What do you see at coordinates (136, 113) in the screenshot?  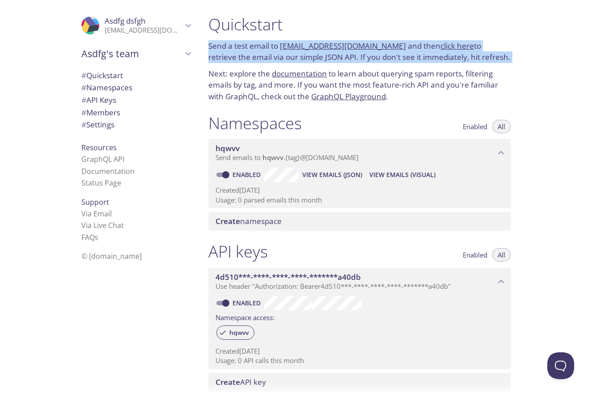 I see `div: Members` at bounding box center [136, 113].